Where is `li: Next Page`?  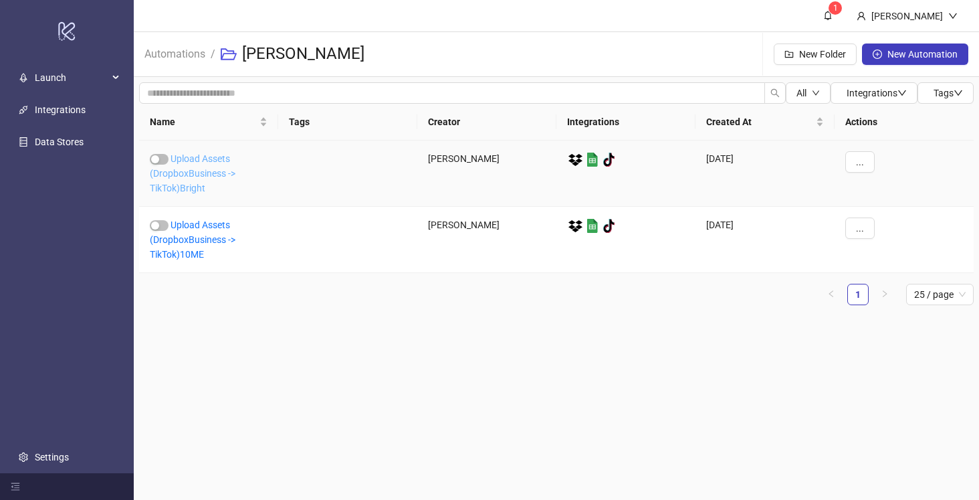
li: Next Page is located at coordinates (885, 294).